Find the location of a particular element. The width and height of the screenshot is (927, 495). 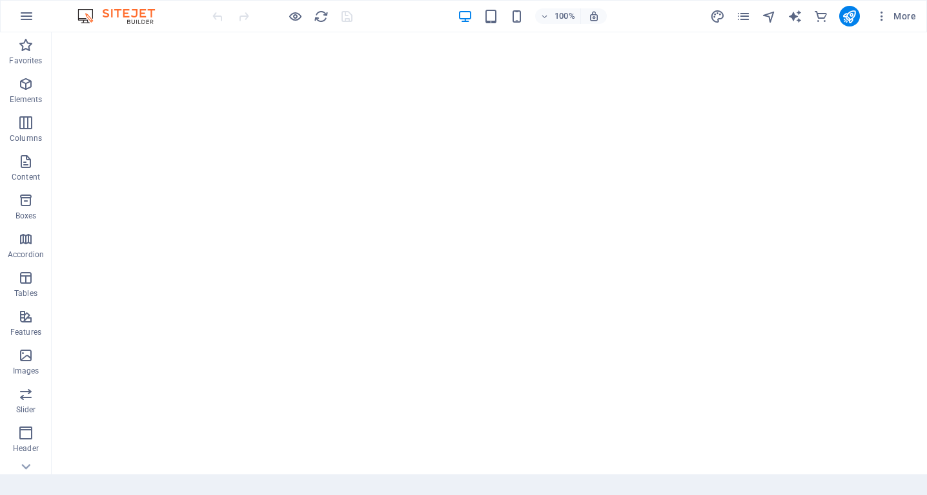

button: commerce is located at coordinates (822, 16).